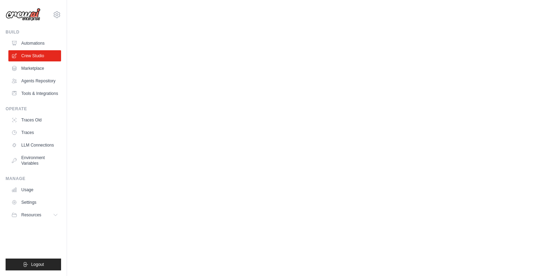  I want to click on a: Traces, so click(35, 133).